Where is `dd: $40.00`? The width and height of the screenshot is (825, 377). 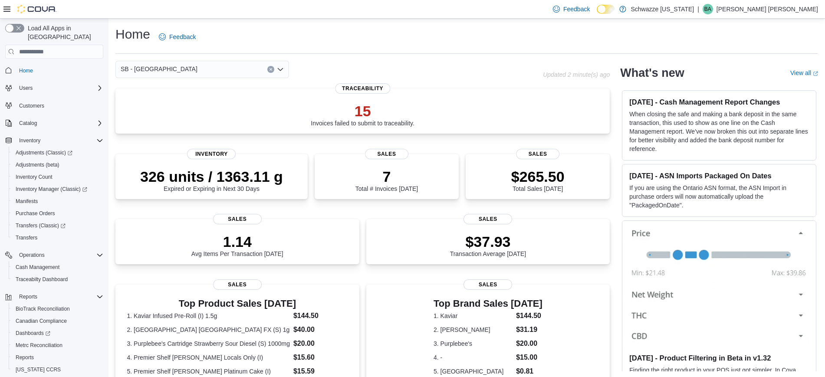
dd: $40.00 is located at coordinates (320, 330).